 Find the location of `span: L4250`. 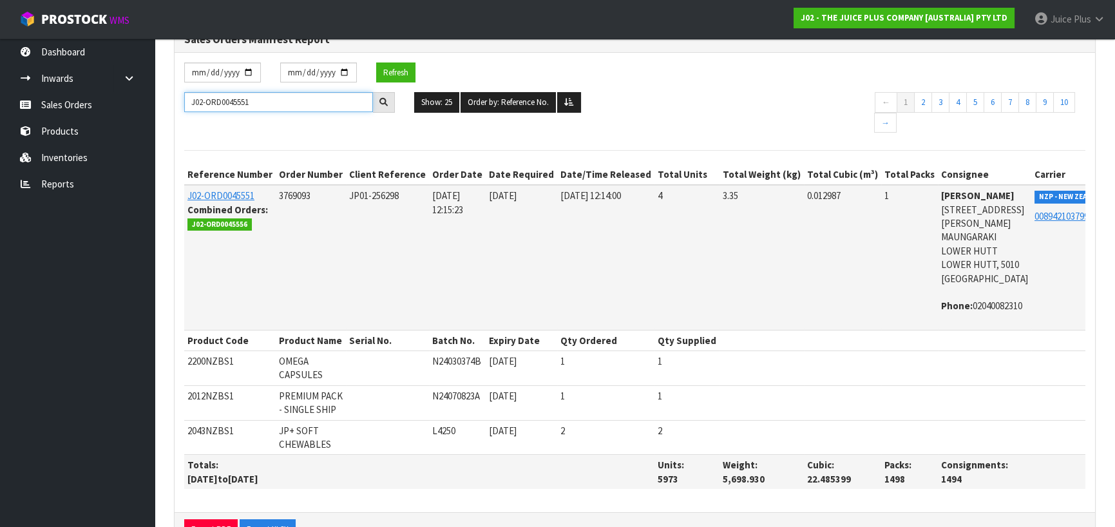

span: L4250 is located at coordinates (444, 430).